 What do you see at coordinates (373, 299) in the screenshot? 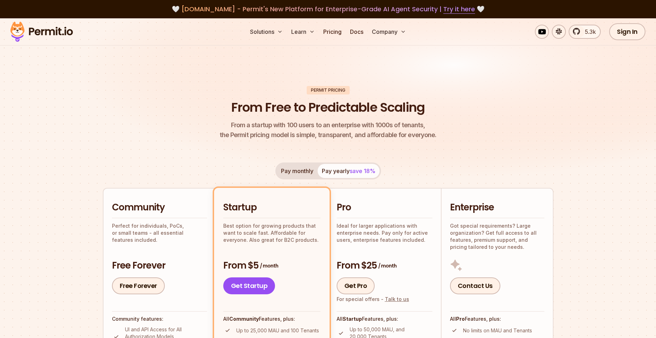
I see `div: For special offers -` at bounding box center [373, 299].